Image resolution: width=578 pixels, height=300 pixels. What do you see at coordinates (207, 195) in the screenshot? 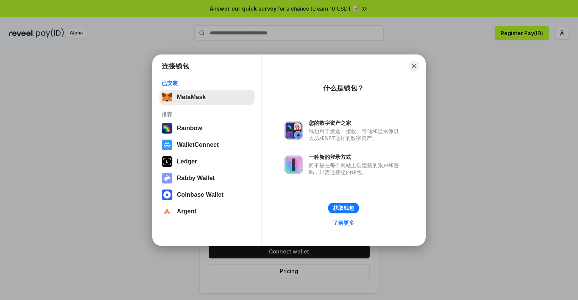
I see `button: Coinbase Wallet` at bounding box center [207, 195].